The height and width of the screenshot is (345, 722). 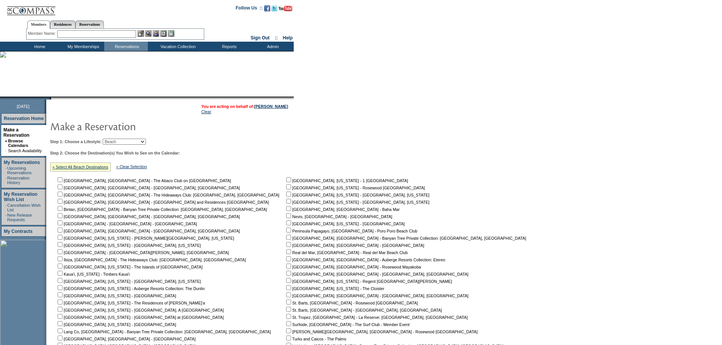 What do you see at coordinates (228, 46) in the screenshot?
I see `td: Reports` at bounding box center [228, 46].